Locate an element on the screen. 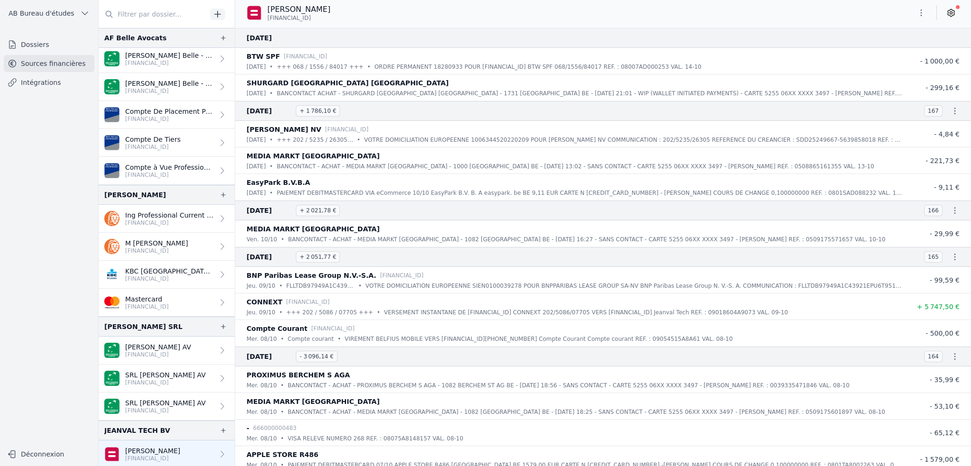 The image size is (971, 466). span: 166 is located at coordinates (933, 211).